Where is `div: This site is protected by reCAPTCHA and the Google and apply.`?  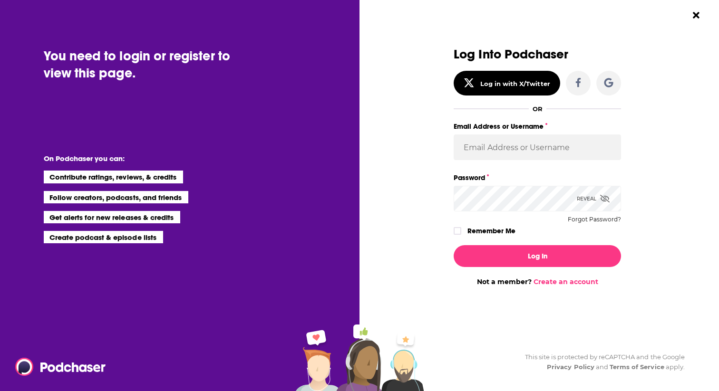 div: This site is protected by reCAPTCHA and the Google and apply. is located at coordinates (601, 362).